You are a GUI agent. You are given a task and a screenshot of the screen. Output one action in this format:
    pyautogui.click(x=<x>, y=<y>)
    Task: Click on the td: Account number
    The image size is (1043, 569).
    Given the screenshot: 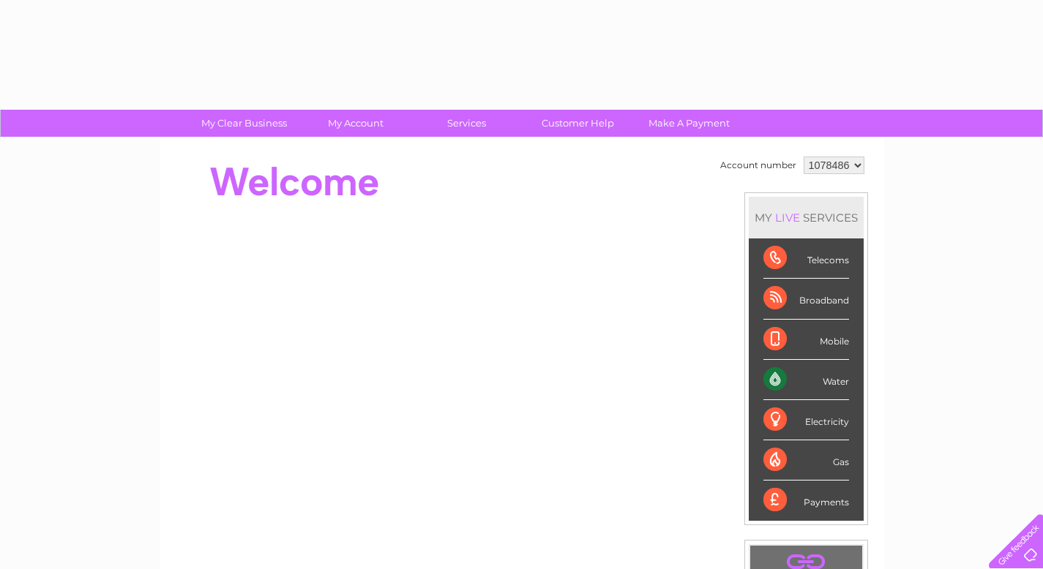 What is the action you would take?
    pyautogui.click(x=758, y=165)
    